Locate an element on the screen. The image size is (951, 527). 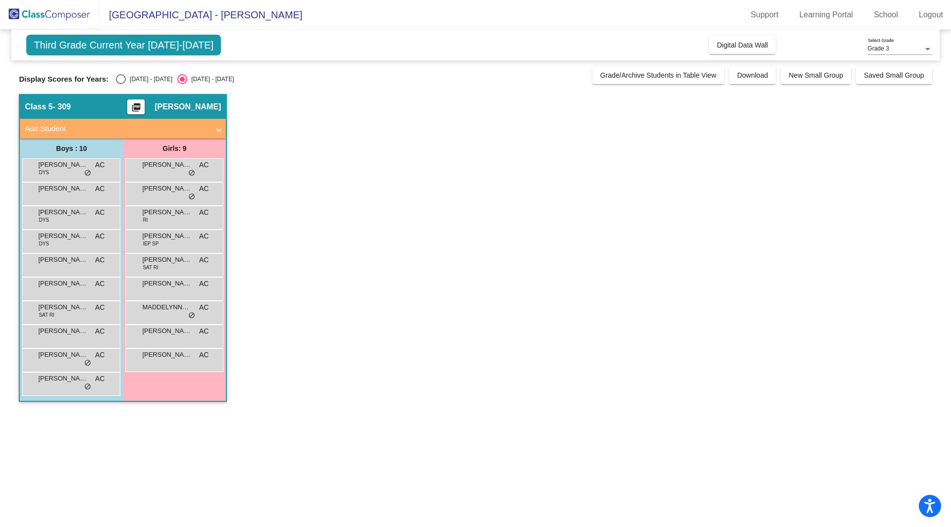
button: Grade/Archive Students in Table View is located at coordinates (658, 75).